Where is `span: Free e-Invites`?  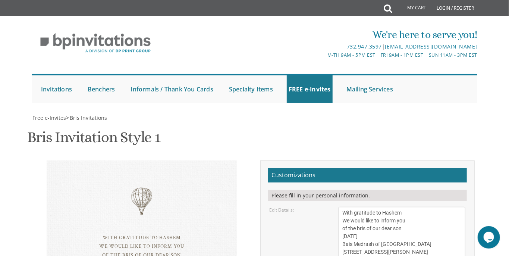
span: Free e-Invites is located at coordinates (49, 117).